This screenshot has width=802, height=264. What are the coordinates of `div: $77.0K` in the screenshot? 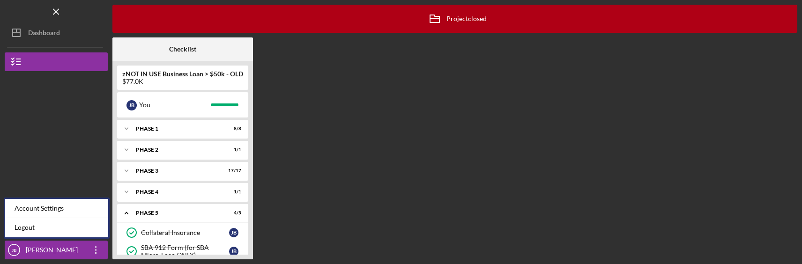 It's located at (183, 81).